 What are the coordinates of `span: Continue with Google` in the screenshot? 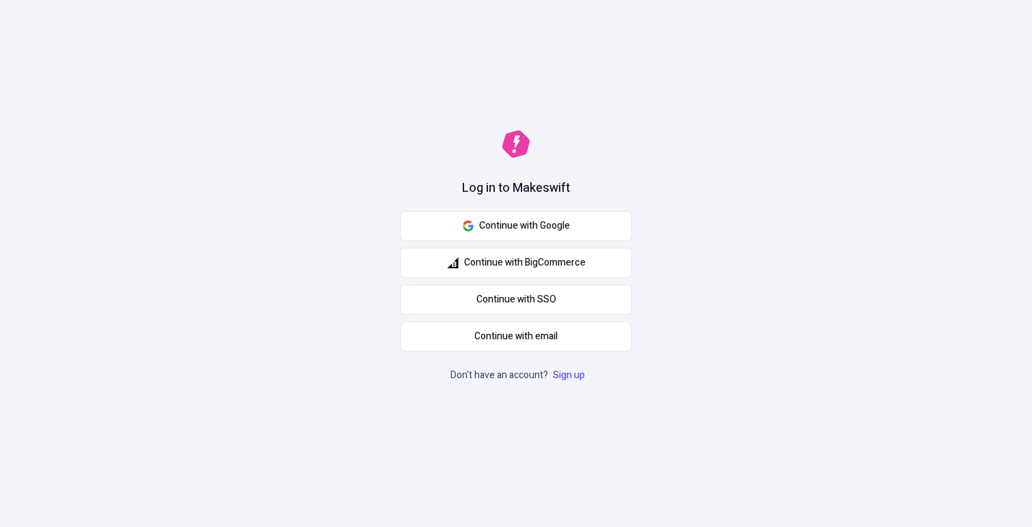 It's located at (524, 226).